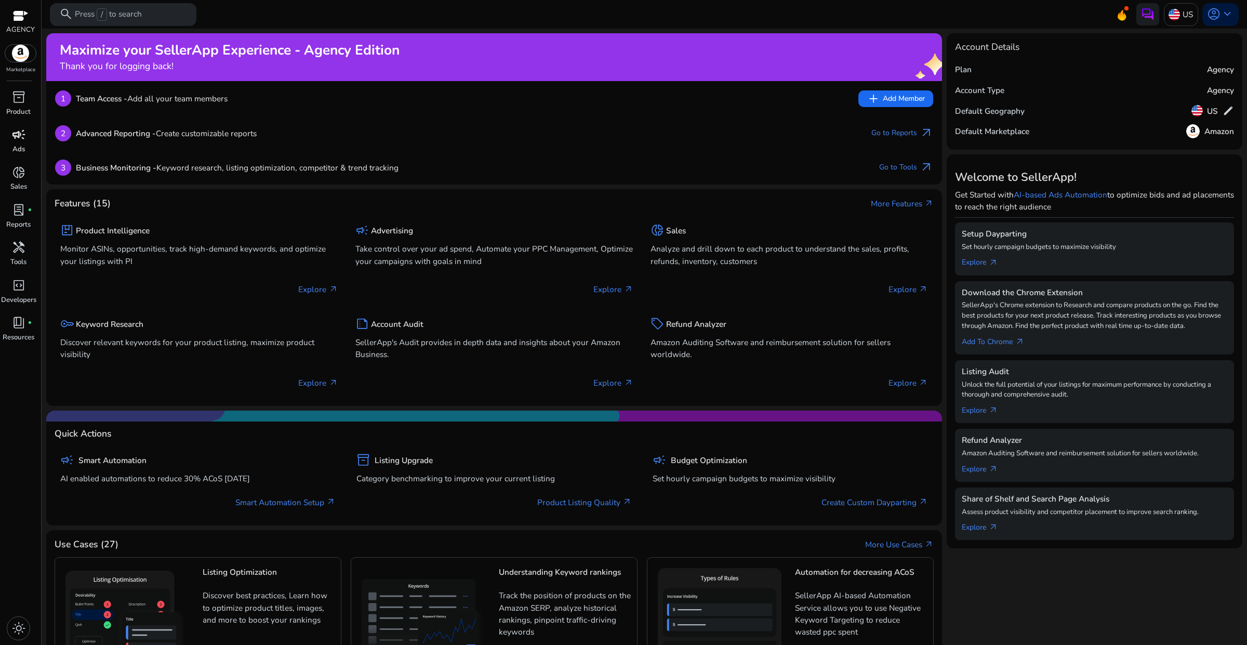  I want to click on span: summarize, so click(362, 324).